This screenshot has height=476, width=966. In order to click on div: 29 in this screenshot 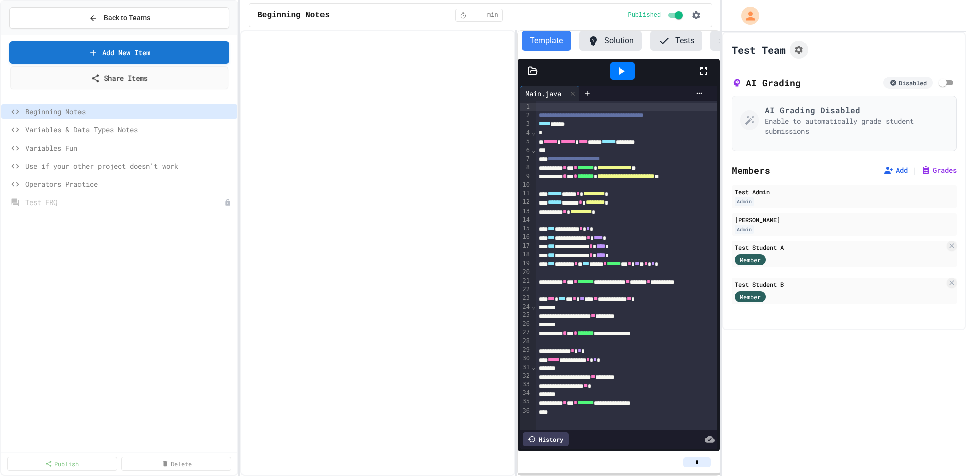, I will do `click(526, 349)`.